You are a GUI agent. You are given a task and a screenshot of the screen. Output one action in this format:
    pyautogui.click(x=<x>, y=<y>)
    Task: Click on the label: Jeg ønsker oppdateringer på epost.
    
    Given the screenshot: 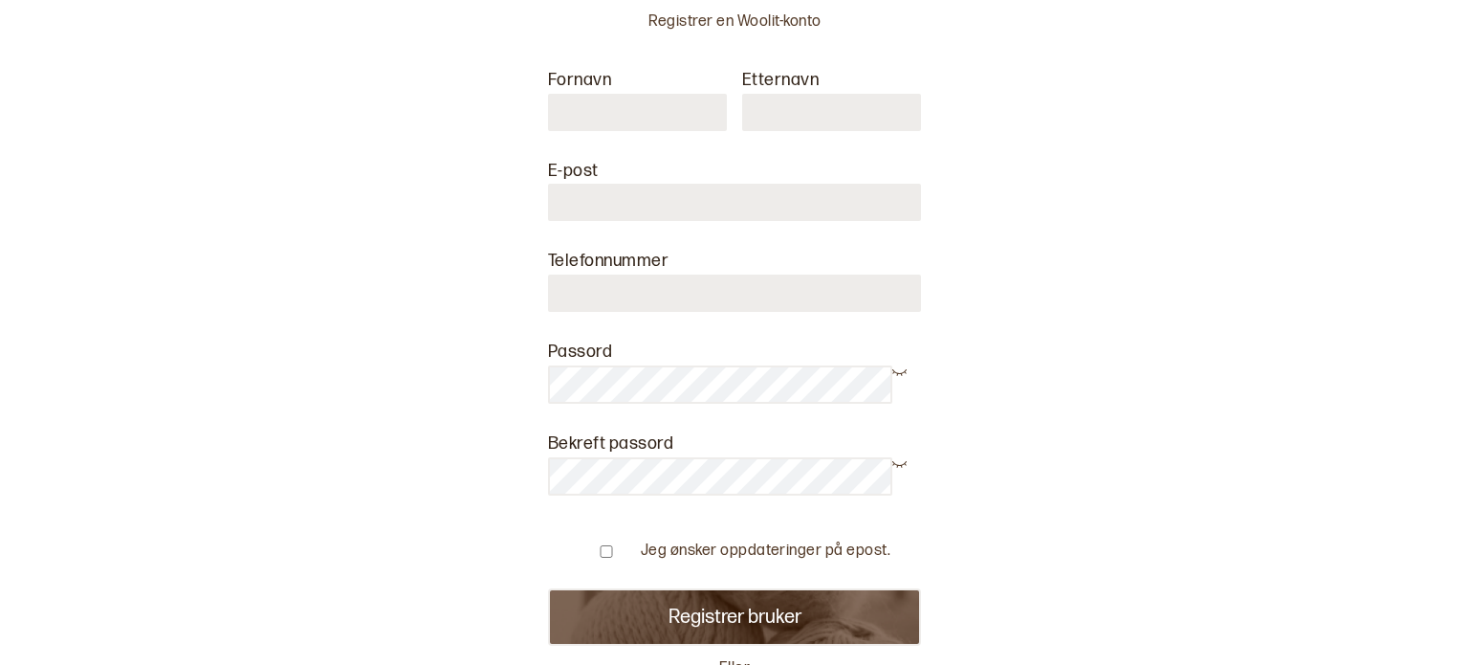 What is the action you would take?
    pyautogui.click(x=765, y=551)
    